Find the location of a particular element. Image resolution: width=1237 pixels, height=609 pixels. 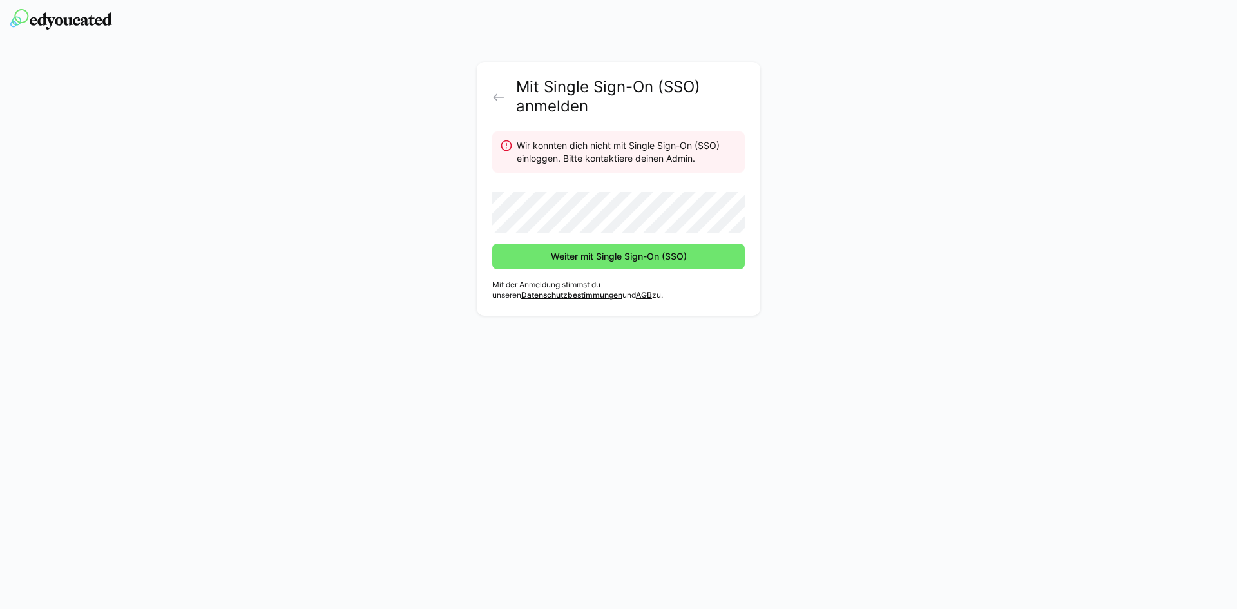

span: Weiter mit Single Sign-On (SSO) is located at coordinates (619, 256).